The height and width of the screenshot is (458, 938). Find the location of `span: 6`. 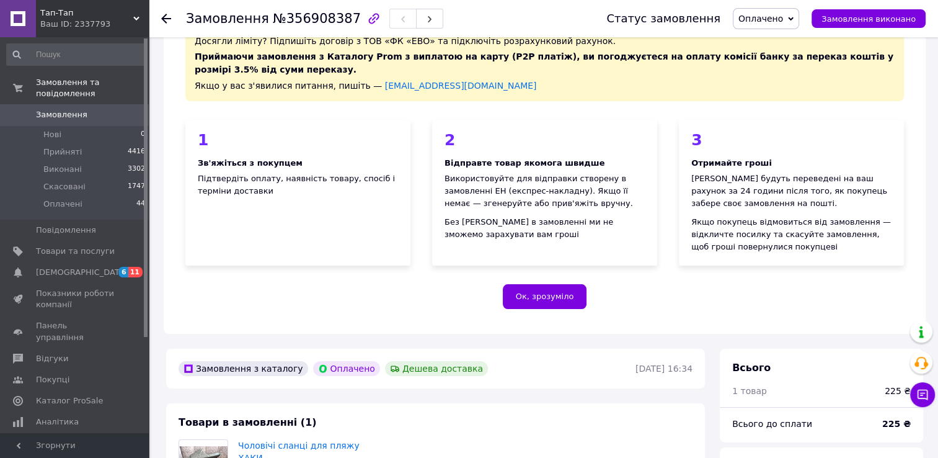

span: 6 is located at coordinates (123, 272).